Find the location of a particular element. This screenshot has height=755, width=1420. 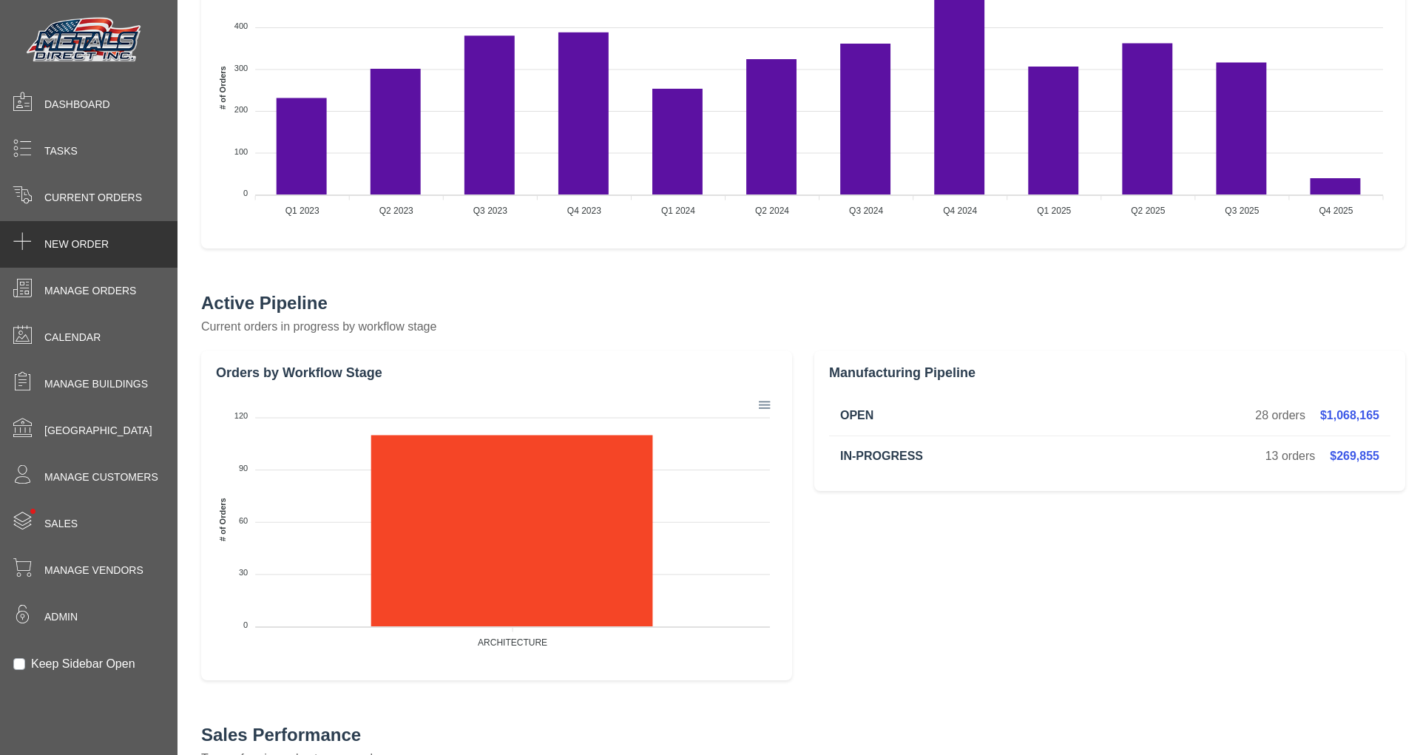

div: Menu is located at coordinates (763, 403).